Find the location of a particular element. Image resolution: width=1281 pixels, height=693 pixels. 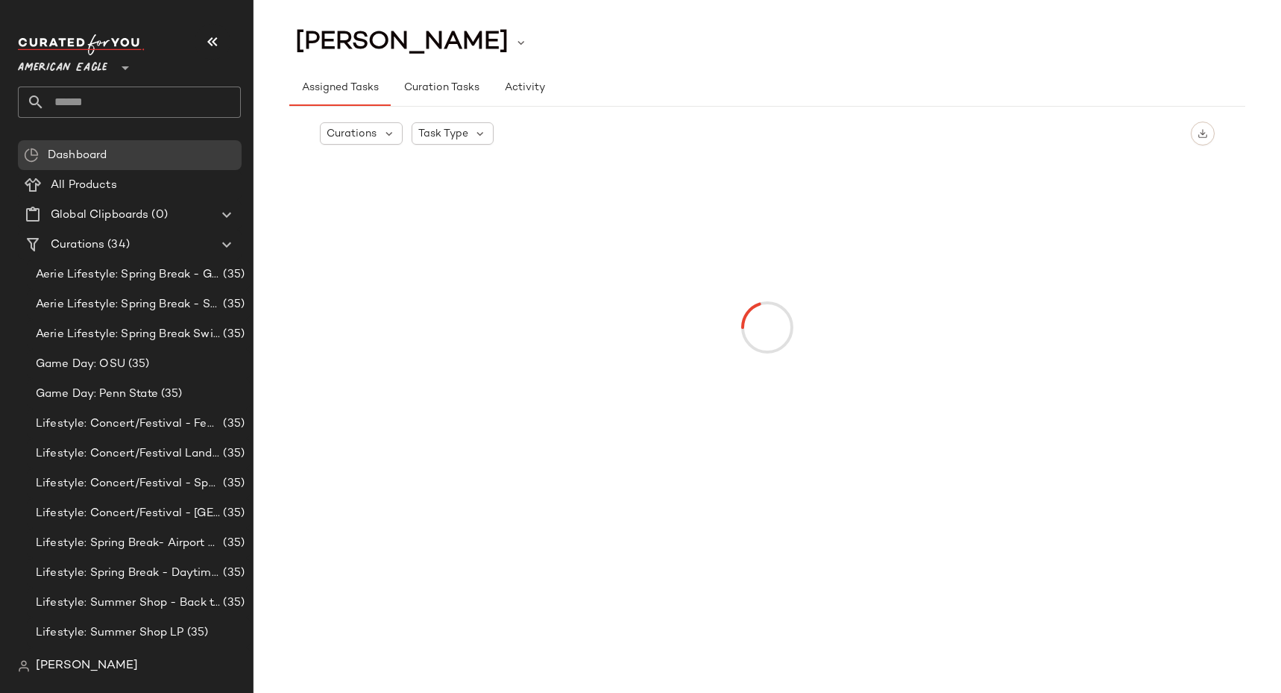

span: All Products is located at coordinates (84, 185).